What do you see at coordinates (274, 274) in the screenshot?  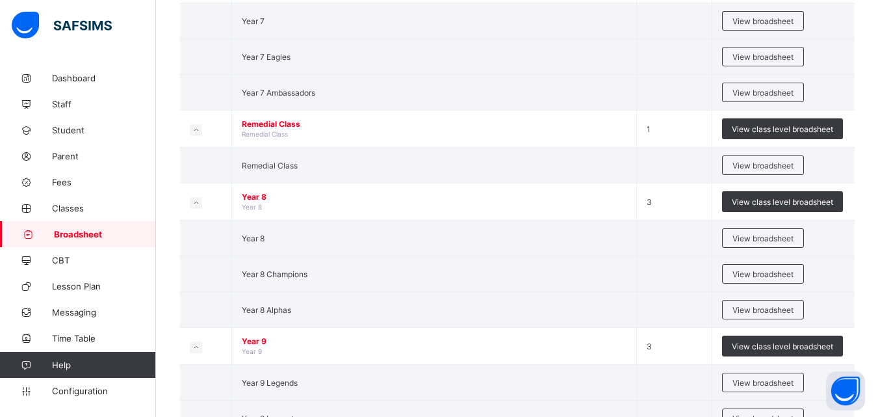 I see `span: Year 8 Champions` at bounding box center [274, 274].